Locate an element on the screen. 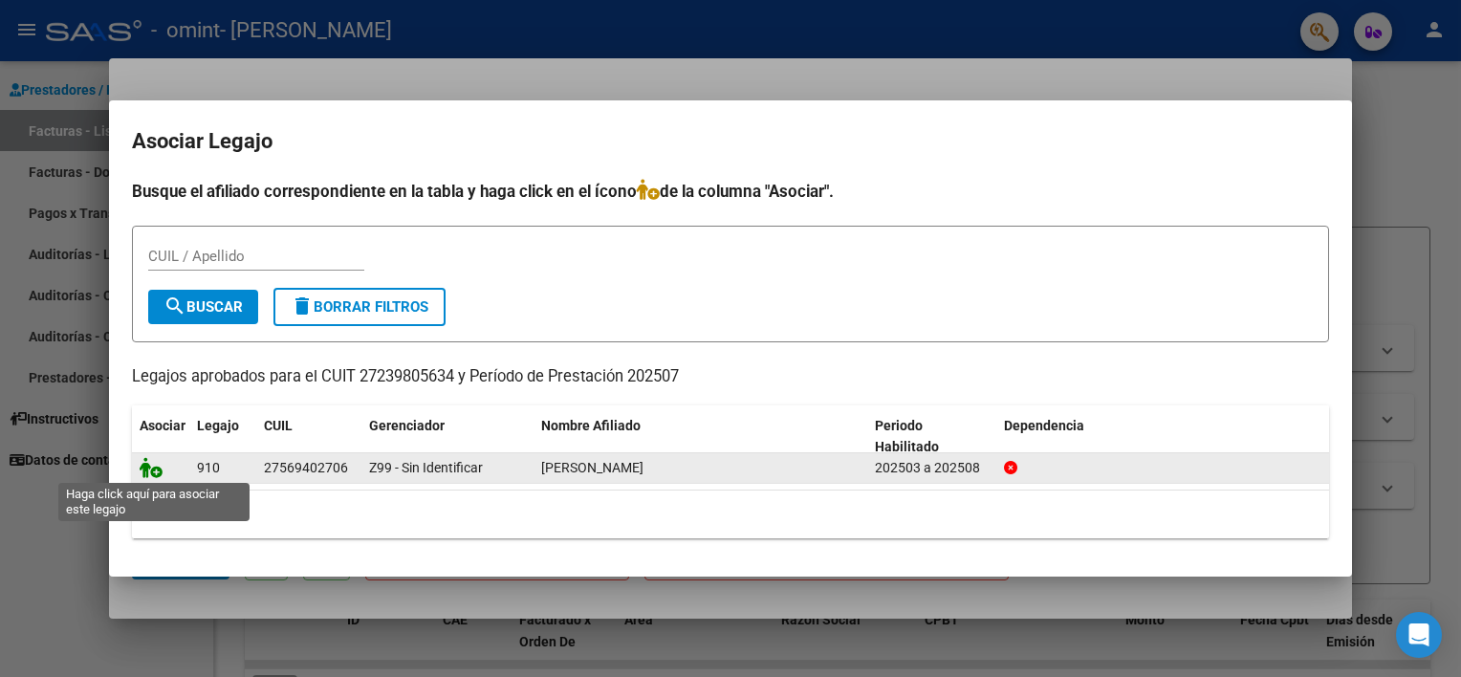  span: Buscar is located at coordinates (203, 307).